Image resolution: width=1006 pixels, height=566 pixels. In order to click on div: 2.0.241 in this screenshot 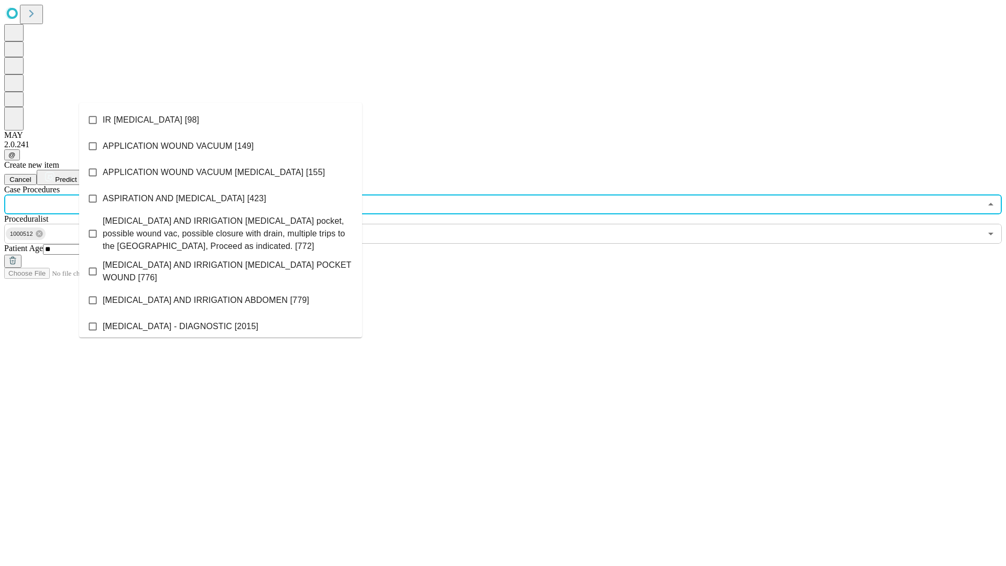, I will do `click(503, 145)`.